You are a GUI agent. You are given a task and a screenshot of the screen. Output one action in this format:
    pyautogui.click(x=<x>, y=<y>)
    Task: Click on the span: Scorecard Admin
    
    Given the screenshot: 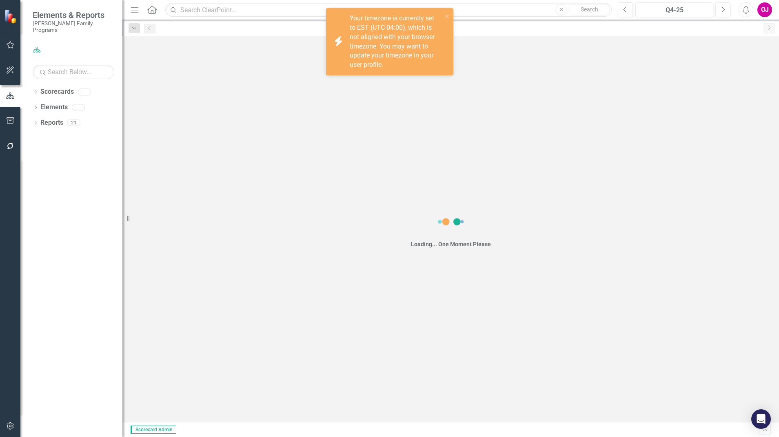 What is the action you would take?
    pyautogui.click(x=153, y=430)
    